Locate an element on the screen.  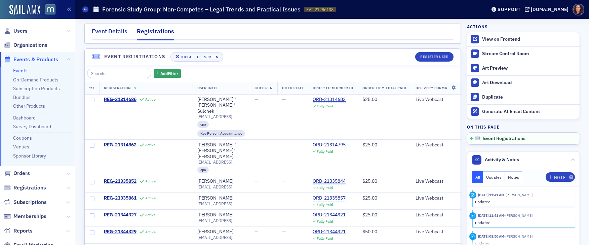
span: Profile is located at coordinates (578, 9).